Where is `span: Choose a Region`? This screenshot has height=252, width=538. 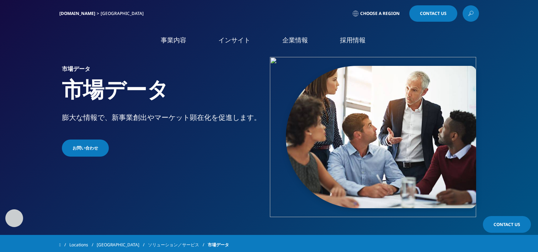
span: Choose a Region is located at coordinates (379, 14).